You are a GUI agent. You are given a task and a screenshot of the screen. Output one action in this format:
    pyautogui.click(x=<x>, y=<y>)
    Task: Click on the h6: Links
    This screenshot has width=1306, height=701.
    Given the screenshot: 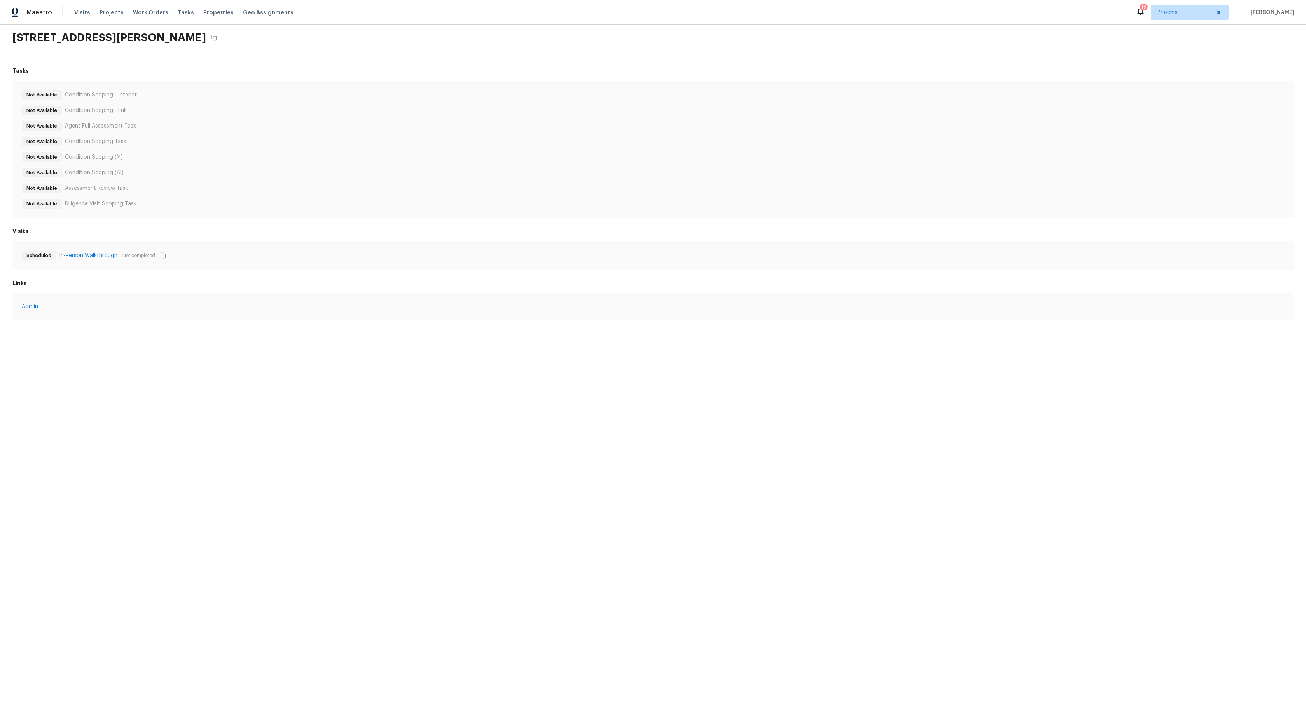 What is the action you would take?
    pyautogui.click(x=653, y=283)
    